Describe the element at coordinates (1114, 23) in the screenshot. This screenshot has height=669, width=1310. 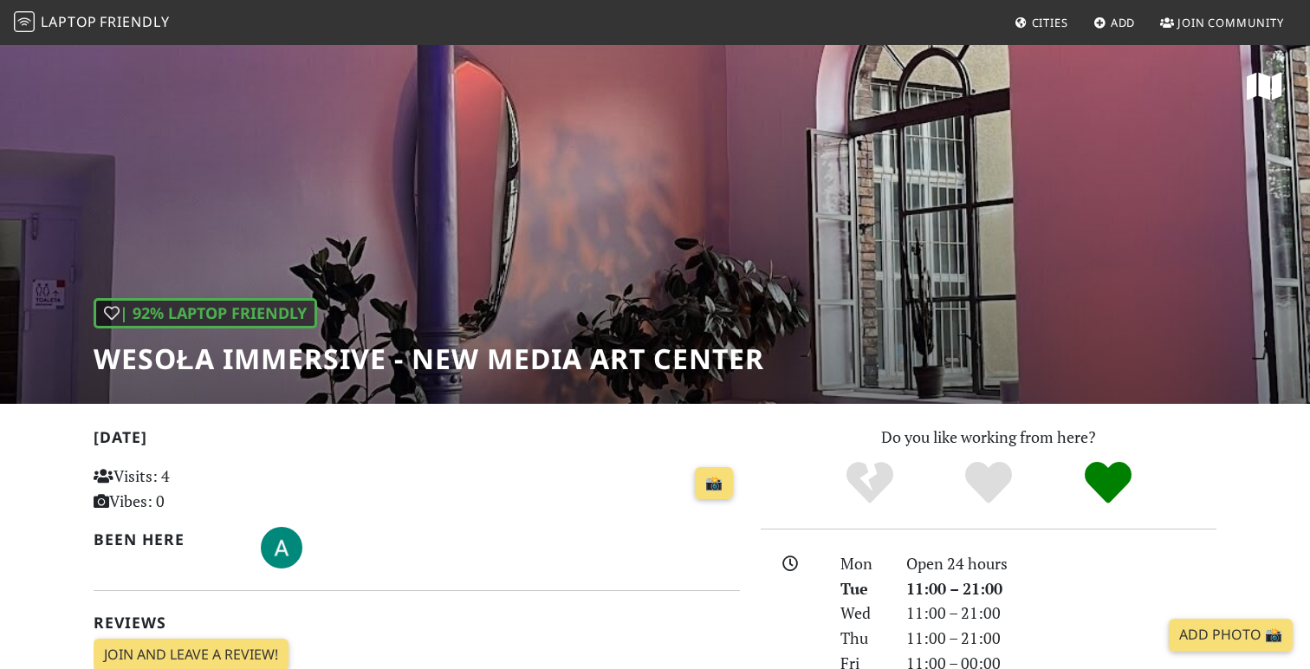
I see `a: Add` at that location.